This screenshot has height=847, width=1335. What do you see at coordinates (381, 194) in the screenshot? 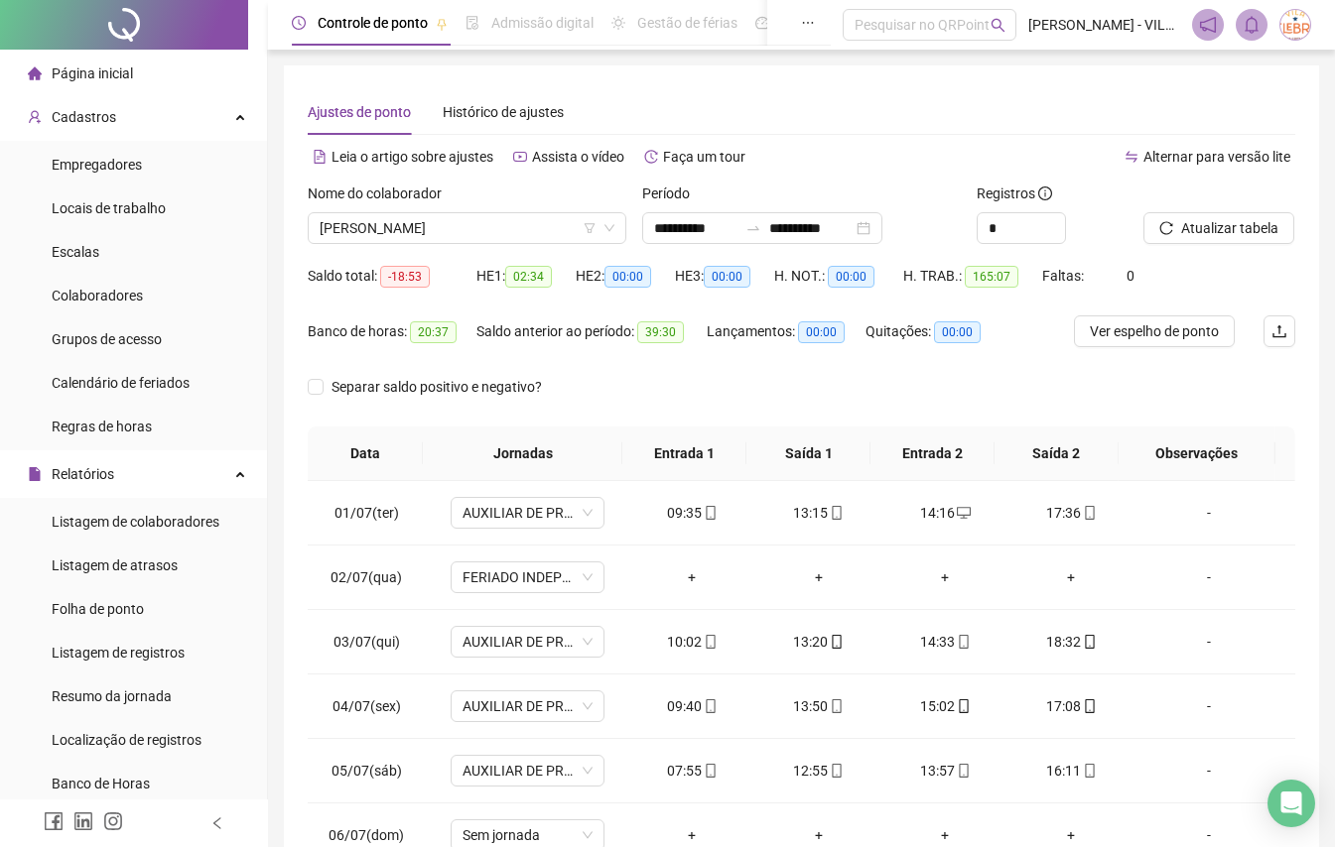
I see `label: Nome do colaborador` at bounding box center [381, 194].